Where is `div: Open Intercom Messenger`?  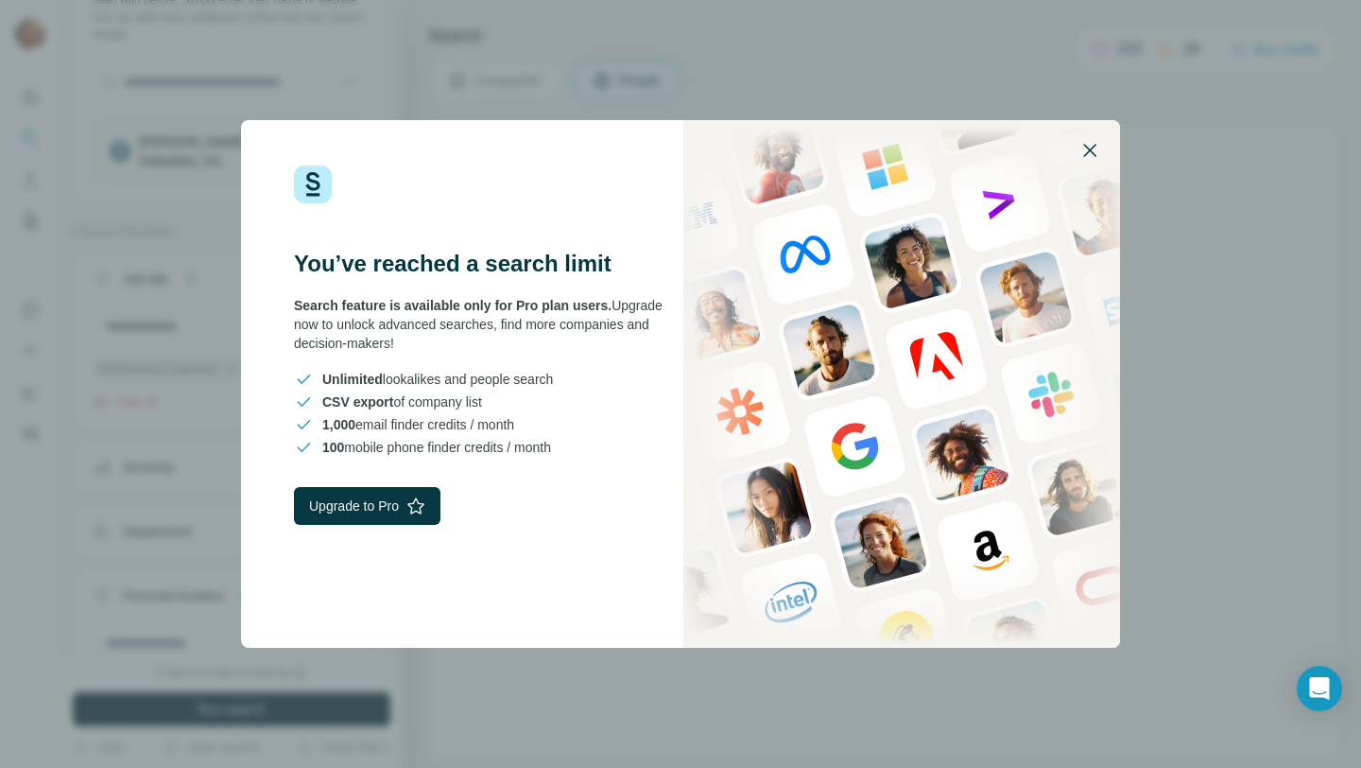
div: Open Intercom Messenger is located at coordinates (1320, 688).